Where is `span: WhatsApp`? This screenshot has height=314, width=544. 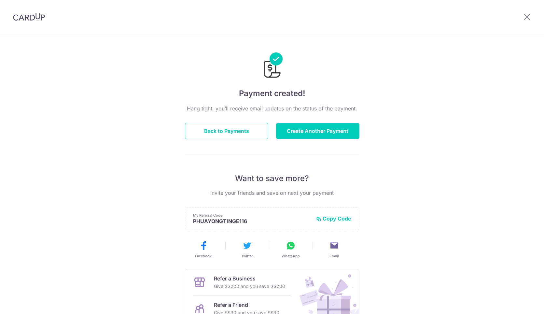
span: WhatsApp is located at coordinates (291, 256).